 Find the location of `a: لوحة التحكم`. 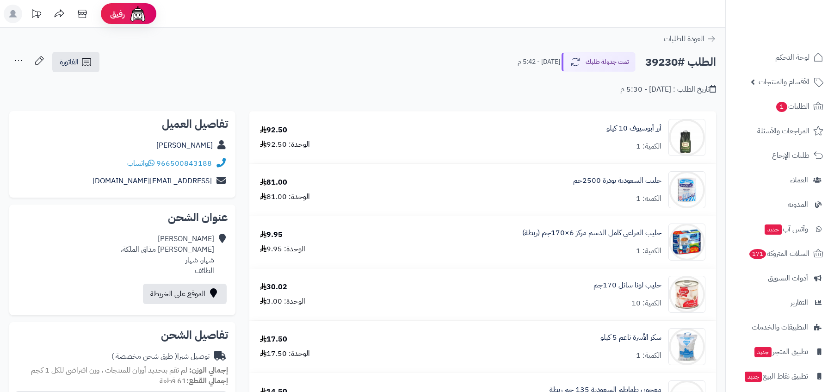

a: لوحة التحكم is located at coordinates (780, 57).